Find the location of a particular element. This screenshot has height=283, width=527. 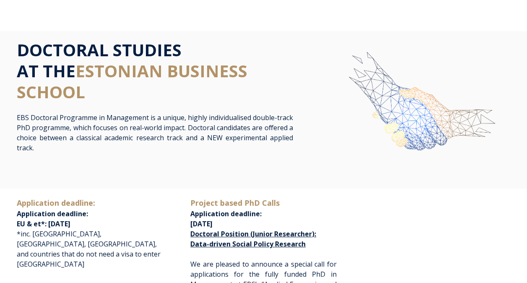

a: Doctoral Position (Junior Researcher): Data-driven Social Policy Research is located at coordinates (253, 239).